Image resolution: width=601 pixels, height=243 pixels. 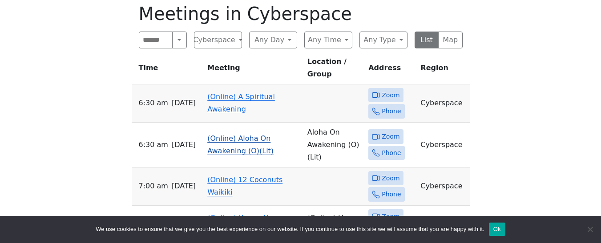 I want to click on a: (Online) 12 Coconuts Waikiki, so click(x=245, y=186).